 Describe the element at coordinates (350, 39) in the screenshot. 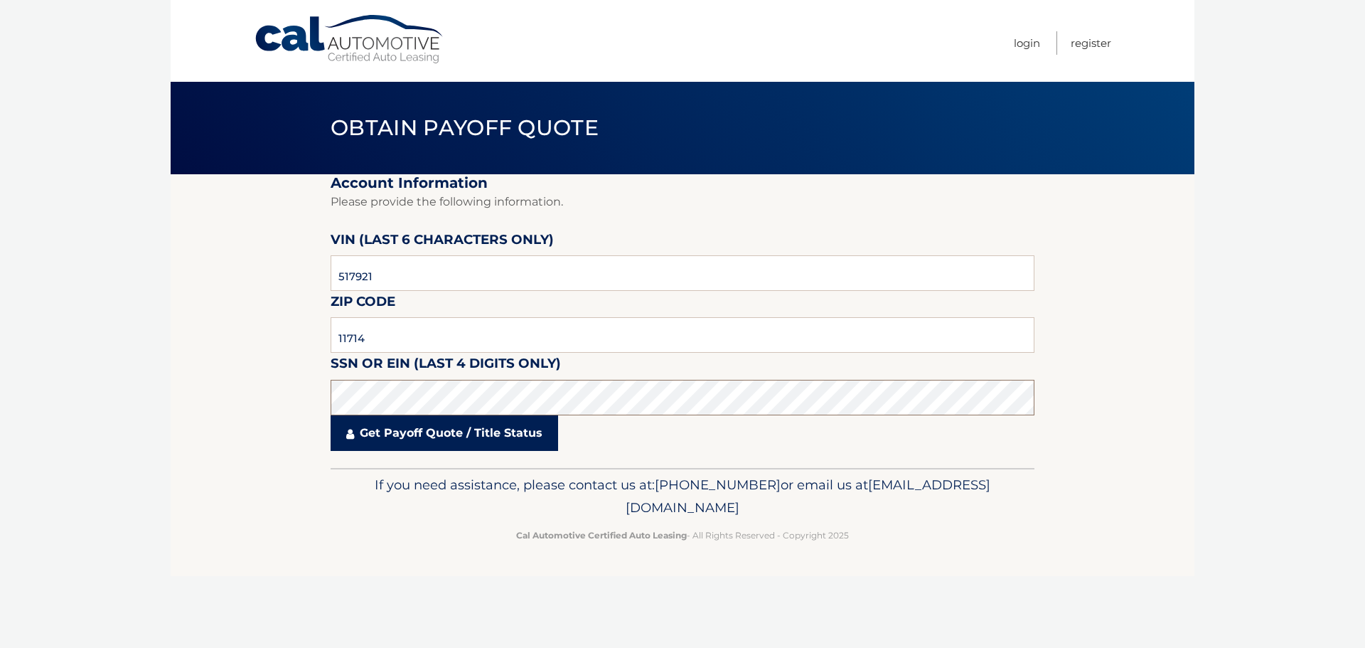

I see `a: Cal Automotive` at that location.